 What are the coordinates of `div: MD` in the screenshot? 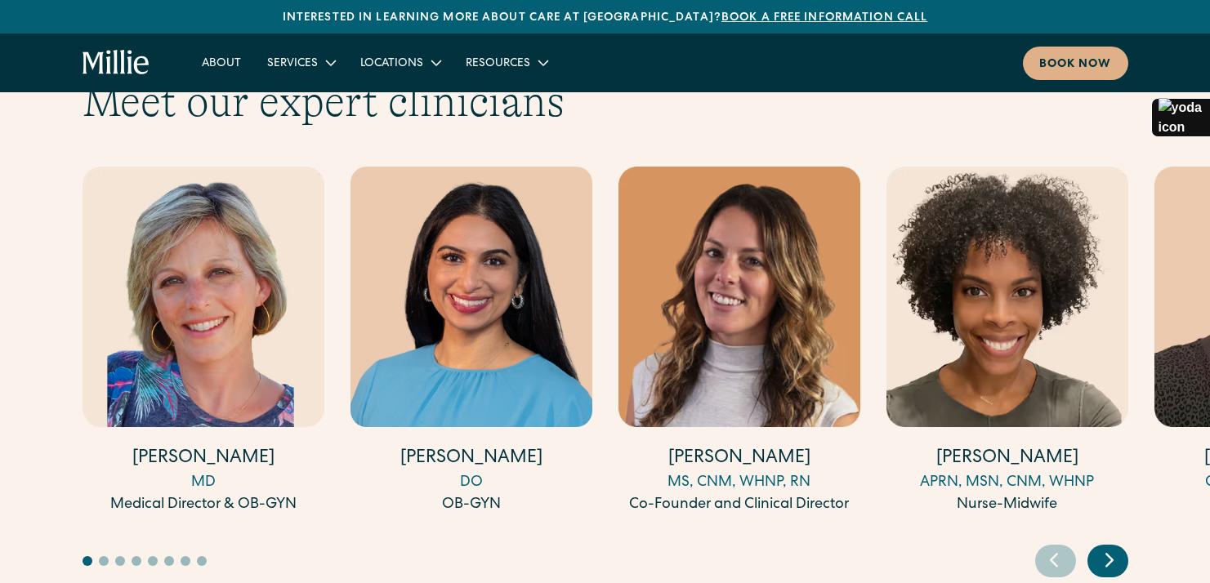 It's located at (203, 483).